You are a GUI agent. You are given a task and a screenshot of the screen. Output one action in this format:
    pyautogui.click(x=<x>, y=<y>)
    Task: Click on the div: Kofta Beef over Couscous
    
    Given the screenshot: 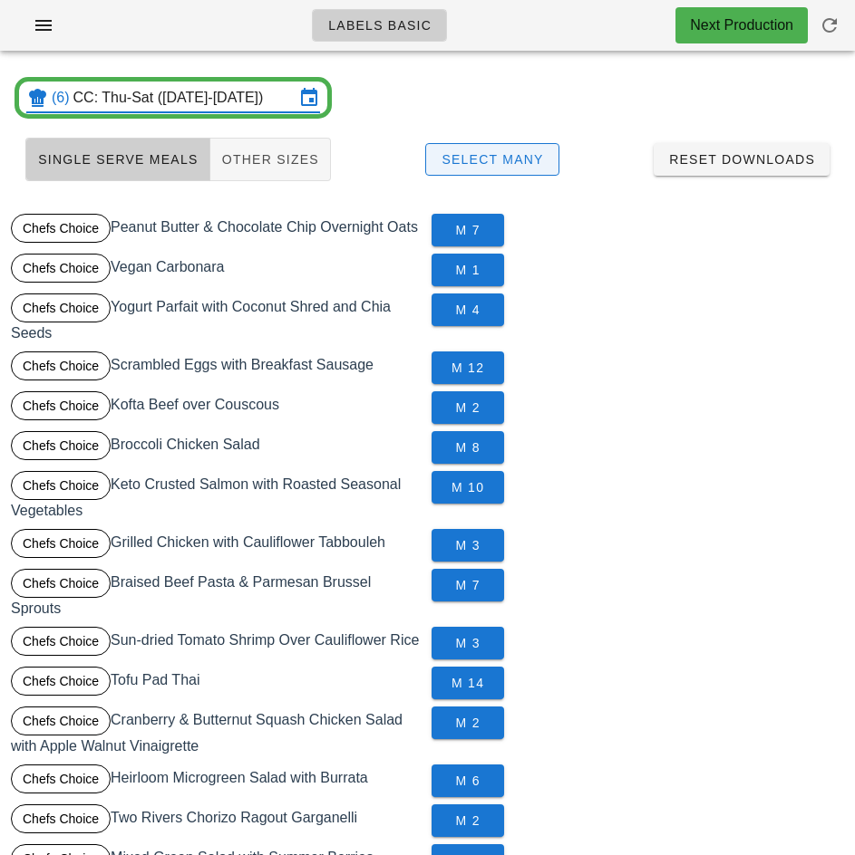 What is the action you would take?
    pyautogui.click(x=217, y=408)
    